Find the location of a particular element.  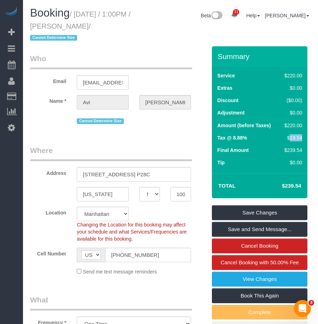

a: Help is located at coordinates (253, 16).